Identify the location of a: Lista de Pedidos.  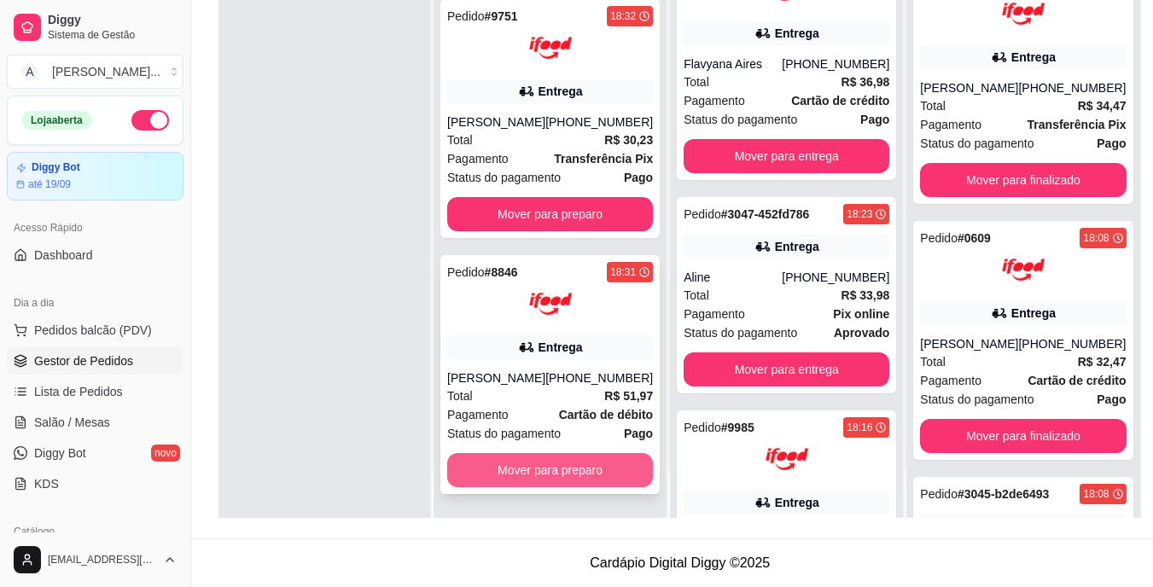
(95, 392).